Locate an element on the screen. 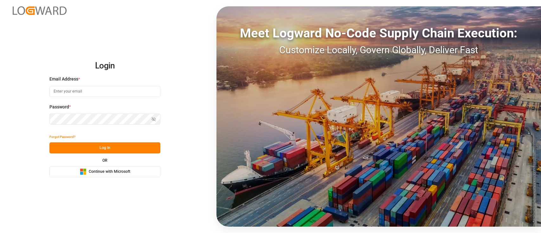  span: Email Address is located at coordinates (64, 79).